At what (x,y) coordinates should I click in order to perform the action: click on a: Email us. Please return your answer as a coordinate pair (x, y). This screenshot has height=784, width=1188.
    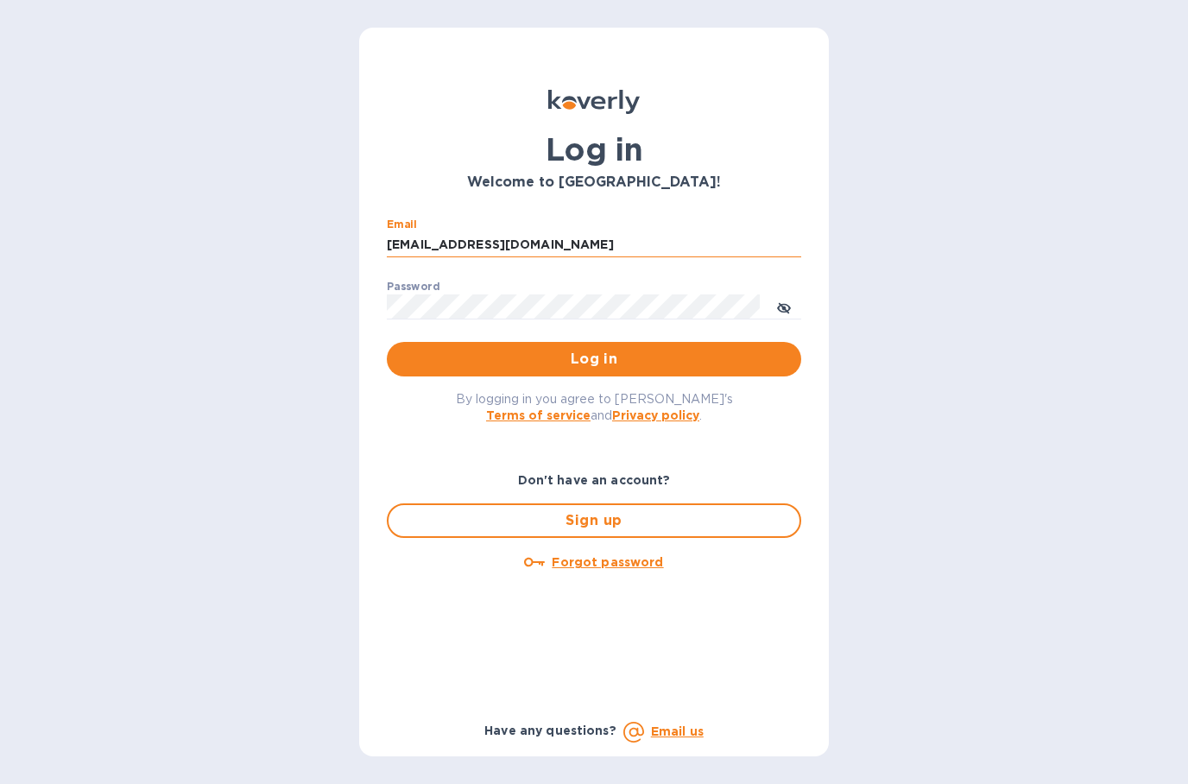
    Looking at the image, I should click on (677, 731).